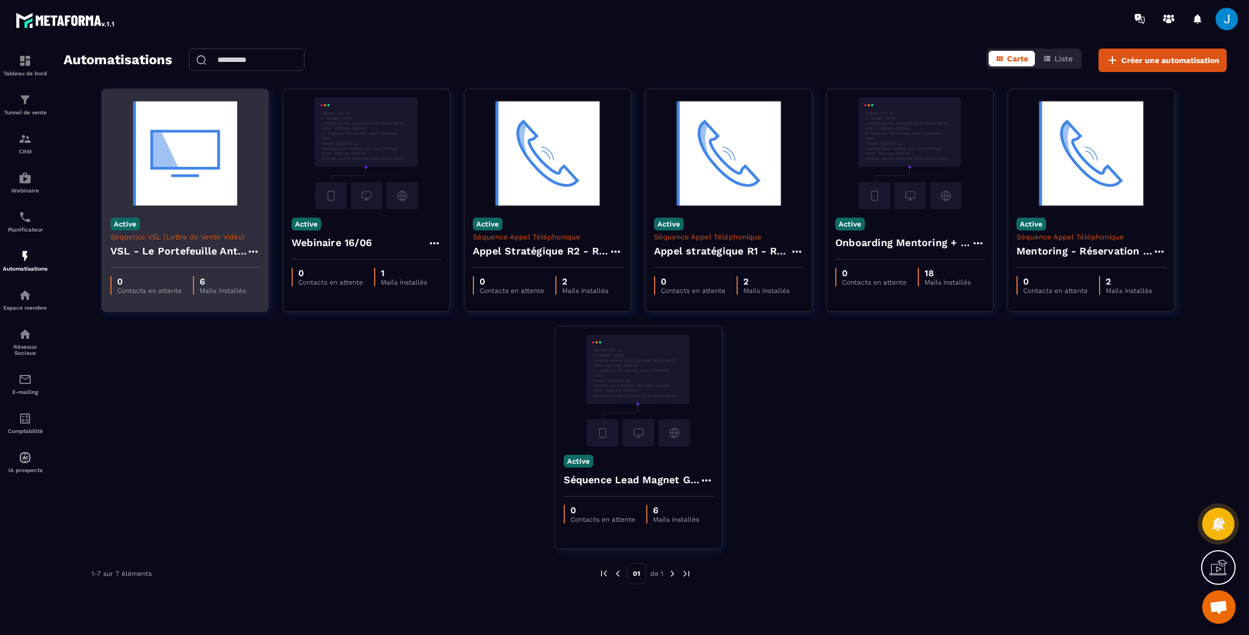 This screenshot has height=635, width=1249. What do you see at coordinates (25, 431) in the screenshot?
I see `p: Comptabilité` at bounding box center [25, 431].